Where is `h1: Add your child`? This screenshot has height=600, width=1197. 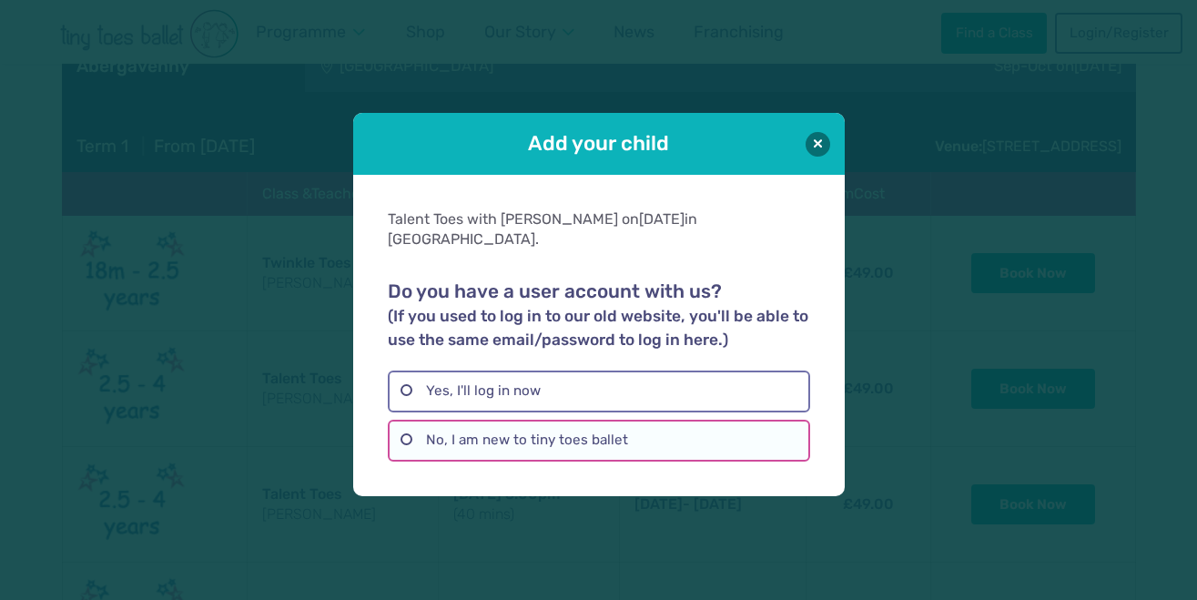
h1: Add your child is located at coordinates (599, 143).